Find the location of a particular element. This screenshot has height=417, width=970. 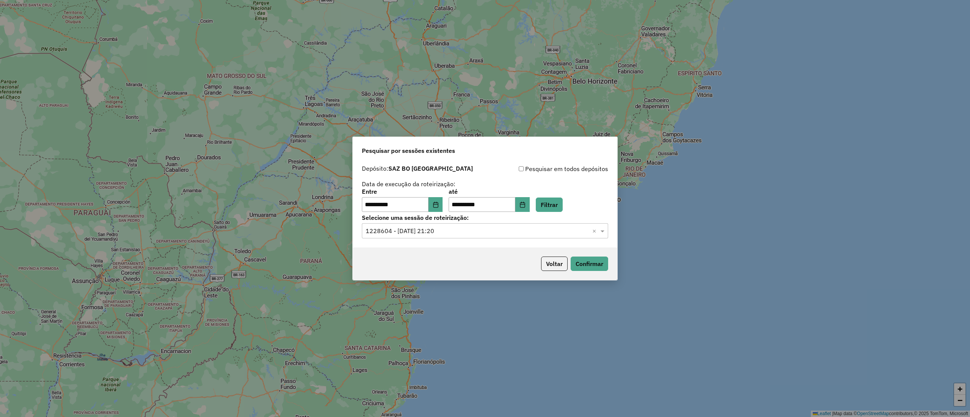

label: Data de execução da roteirização: is located at coordinates (408, 184).